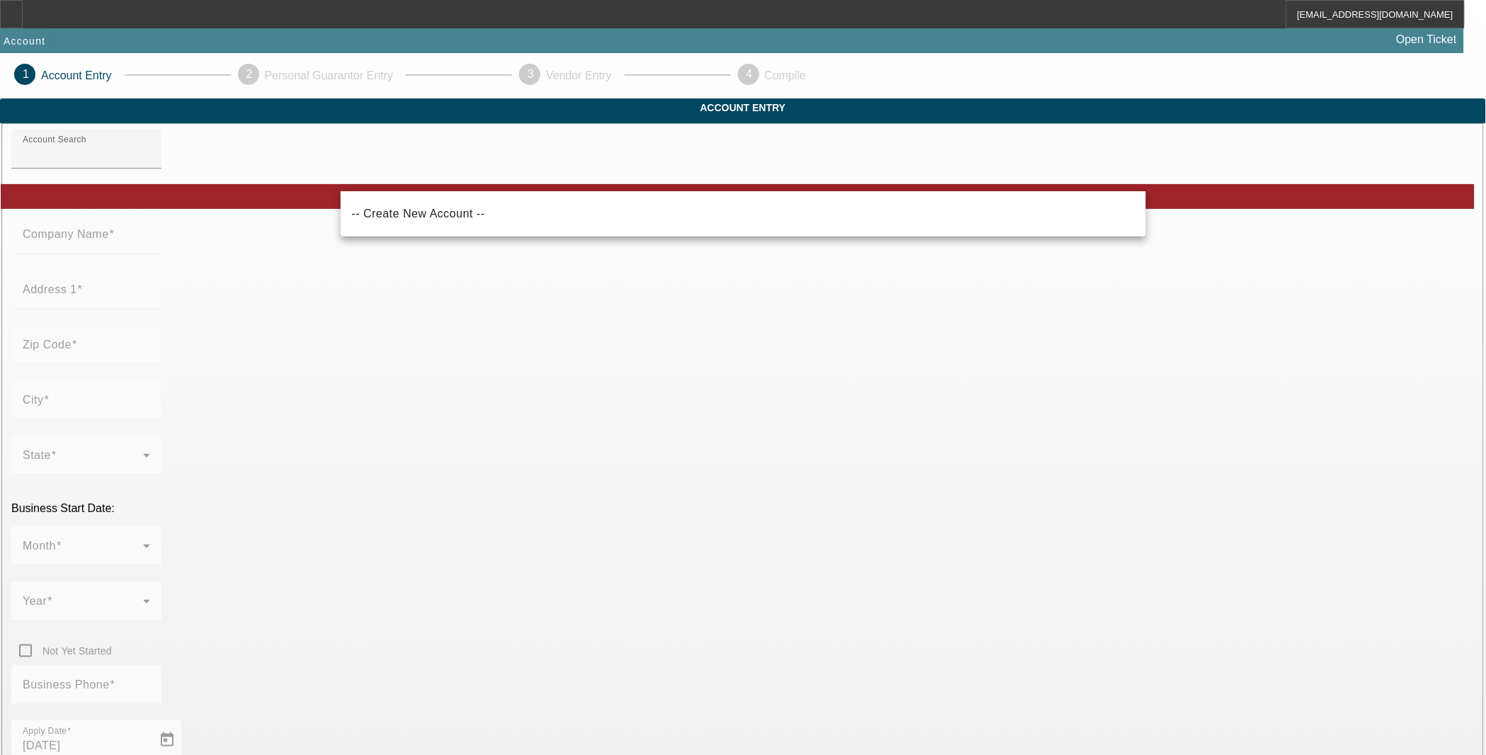  Describe the element at coordinates (749, 74) in the screenshot. I see `span: 4` at that location.